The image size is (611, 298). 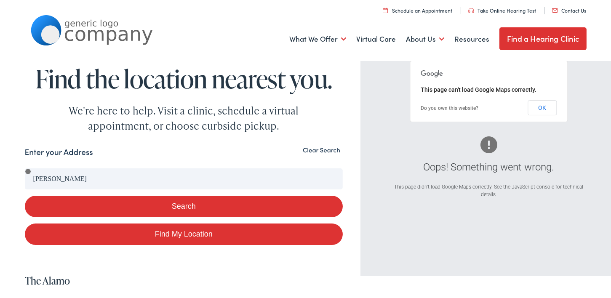 I want to click on div: This page didn't load Google Maps correctly. See the JavaScript console for technical details., so click(x=489, y=189).